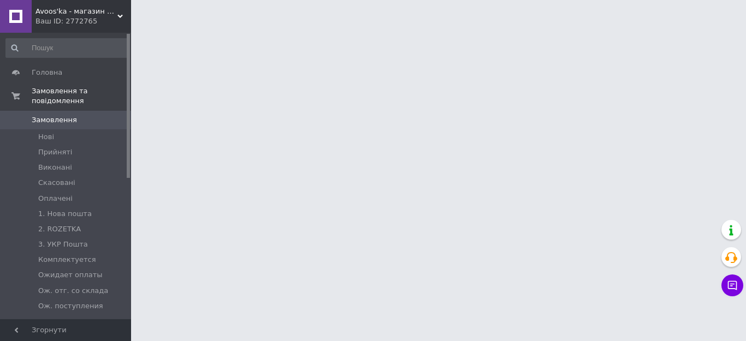 This screenshot has height=341, width=746. I want to click on input: Пошук, so click(67, 48).